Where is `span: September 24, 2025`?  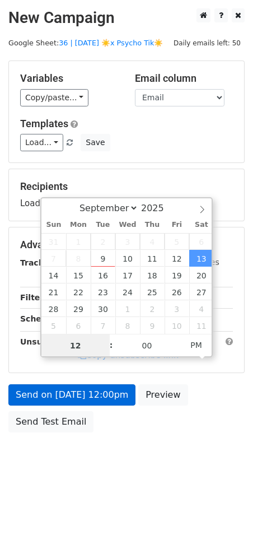 span: September 24, 2025 is located at coordinates (128, 292).